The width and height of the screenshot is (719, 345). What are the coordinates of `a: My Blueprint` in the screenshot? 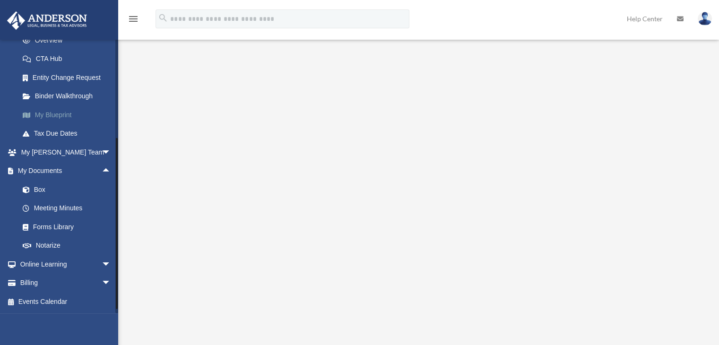 It's located at (69, 115).